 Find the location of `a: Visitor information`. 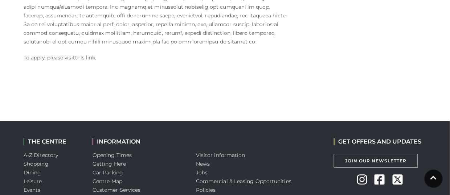

a: Visitor information is located at coordinates (220, 155).